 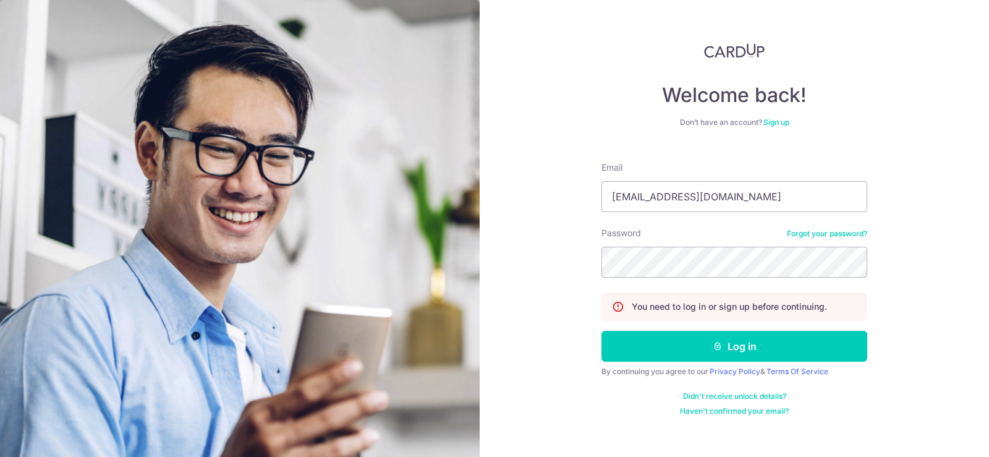 I want to click on a: Privacy Policy, so click(x=735, y=371).